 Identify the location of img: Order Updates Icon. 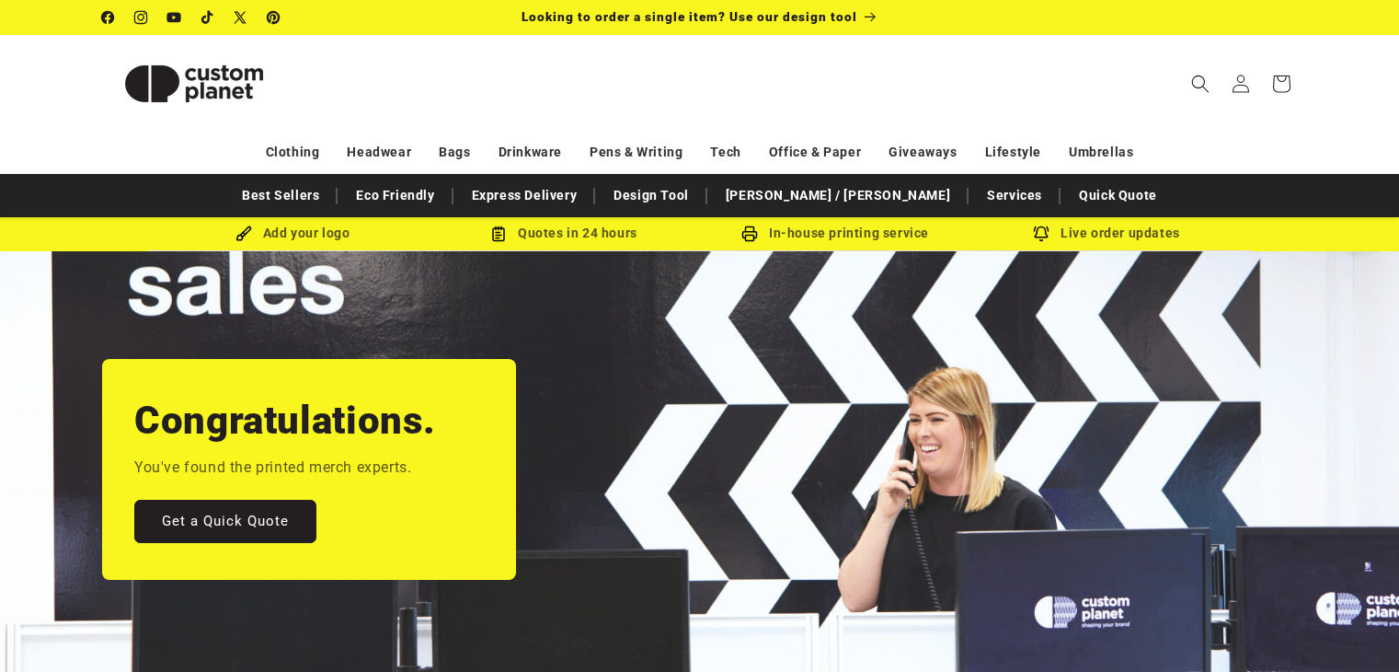
(499, 234).